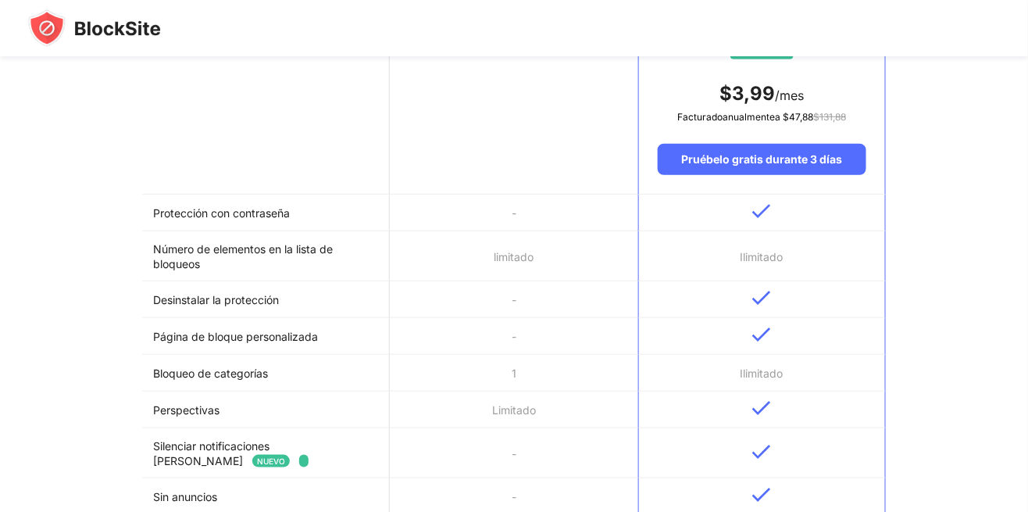  What do you see at coordinates (235, 337) in the screenshot?
I see `font: Página de bloque personalizada` at bounding box center [235, 337].